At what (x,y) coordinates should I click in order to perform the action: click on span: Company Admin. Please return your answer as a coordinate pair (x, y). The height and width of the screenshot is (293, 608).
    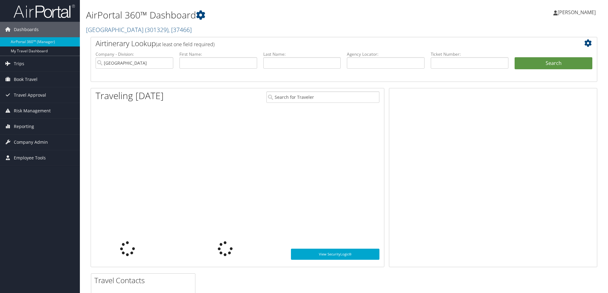
    Looking at the image, I should click on (31, 142).